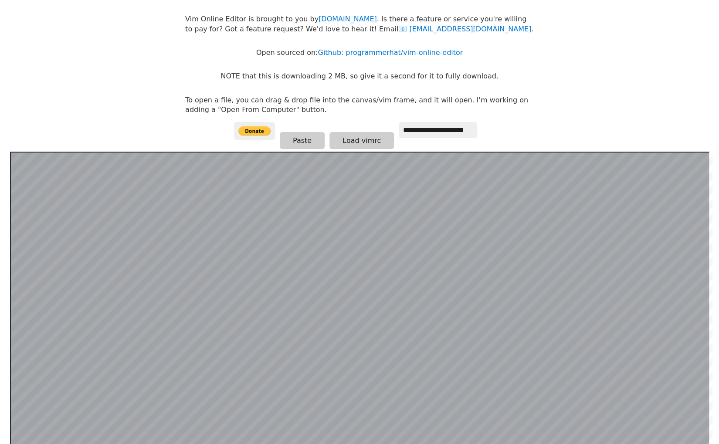 The height and width of the screenshot is (444, 719). Describe the element at coordinates (359, 105) in the screenshot. I see `p: To open a file, you can drag & drop file into the canvas/vim frame, and it will open. I'm working...` at that location.